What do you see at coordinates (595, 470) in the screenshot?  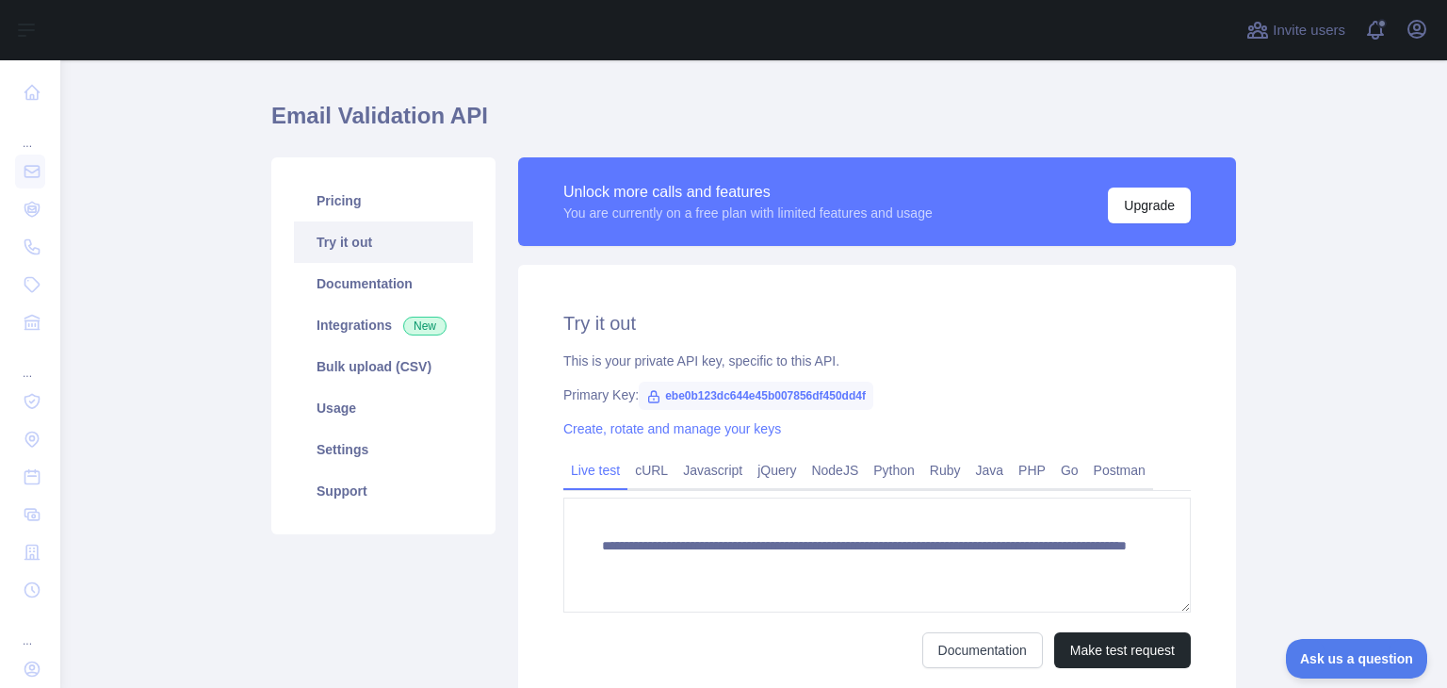 I see `a: Live test` at bounding box center [595, 470].